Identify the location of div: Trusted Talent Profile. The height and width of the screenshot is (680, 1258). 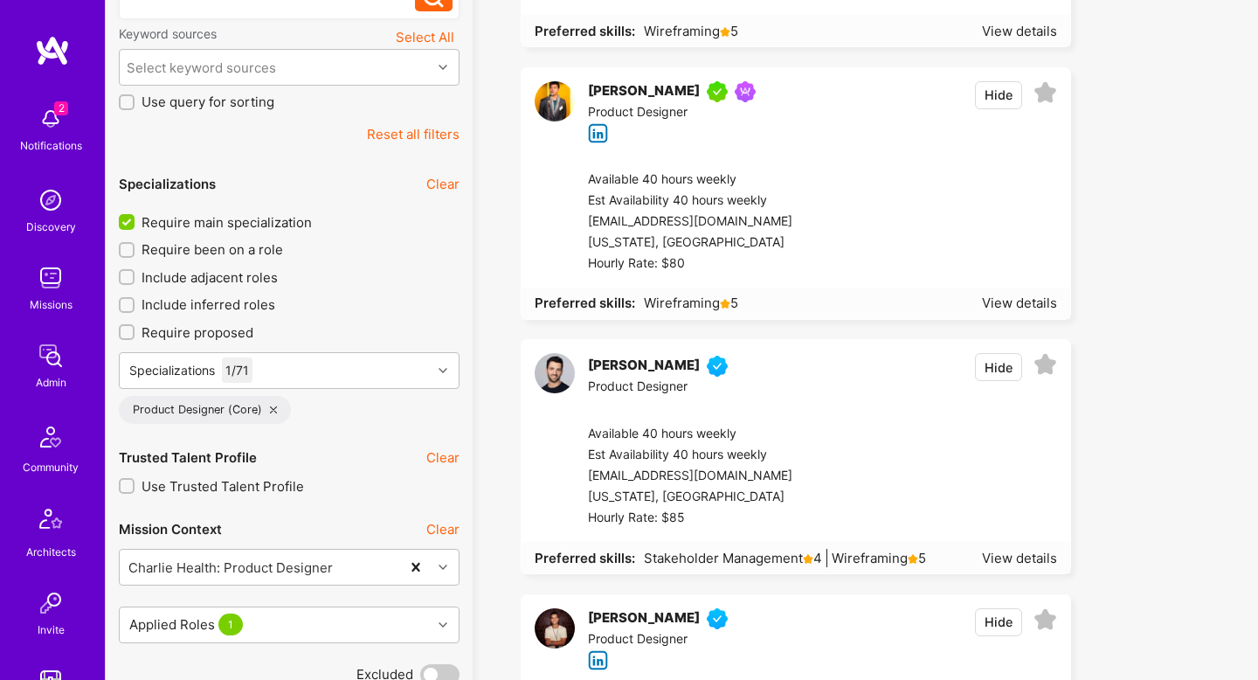
(188, 457).